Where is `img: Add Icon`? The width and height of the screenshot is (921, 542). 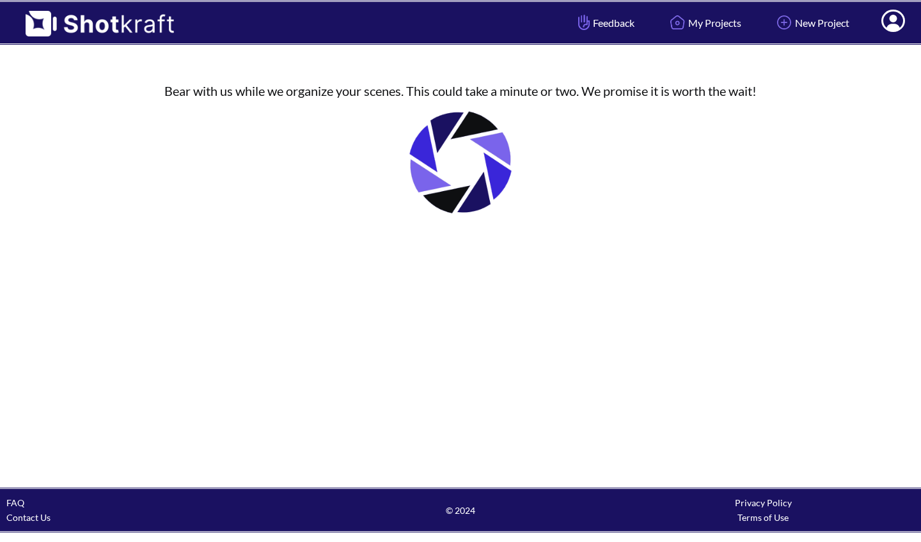
img: Add Icon is located at coordinates (784, 22).